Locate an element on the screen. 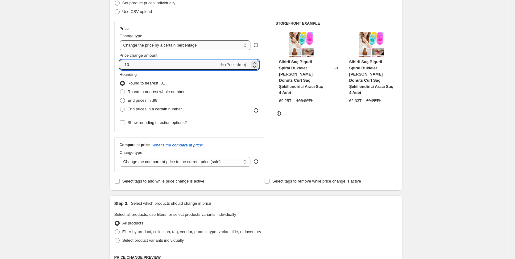 The image size is (515, 259). i: What's the compare at price? is located at coordinates (178, 145).